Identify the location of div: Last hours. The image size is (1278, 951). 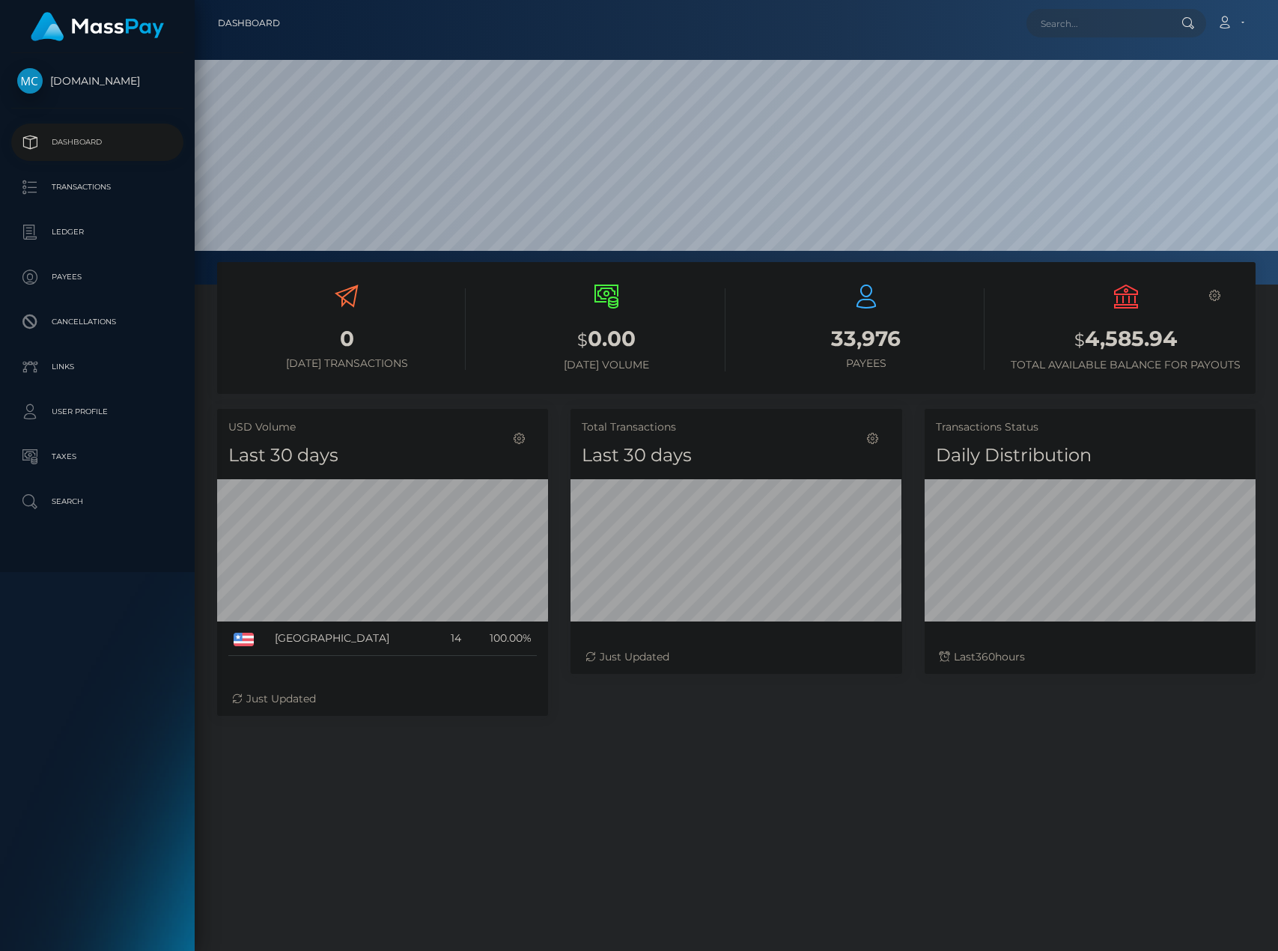
(1090, 657).